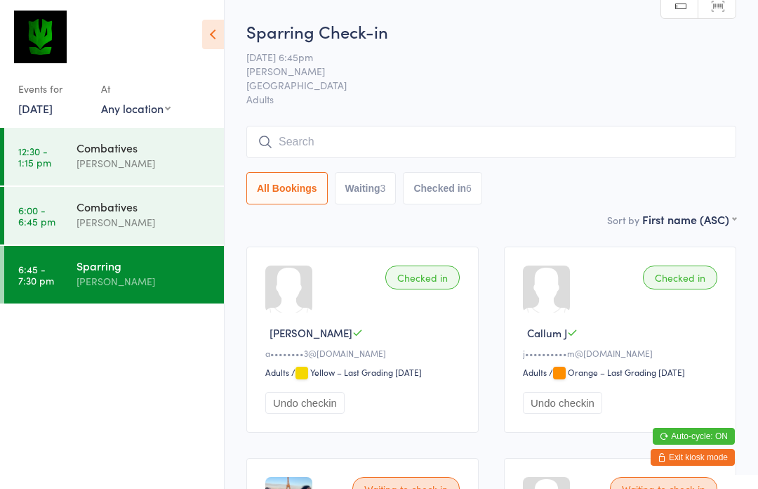  I want to click on time: 6:00 - 6:45 pm, so click(37, 216).